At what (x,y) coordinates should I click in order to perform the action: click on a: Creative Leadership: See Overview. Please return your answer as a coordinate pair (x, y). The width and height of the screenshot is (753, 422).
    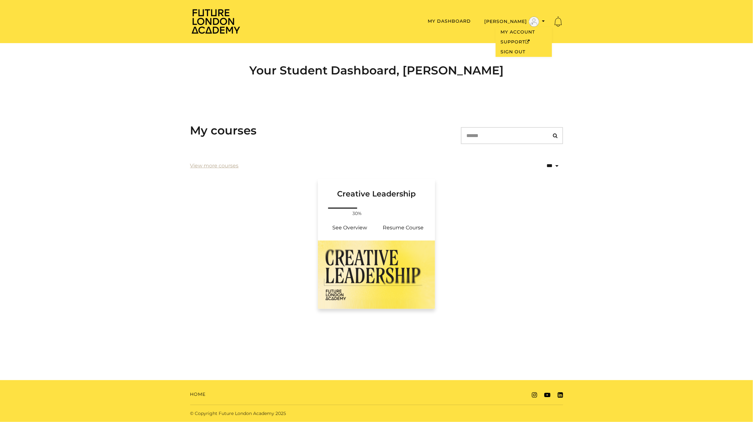
    Looking at the image, I should click on (350, 228).